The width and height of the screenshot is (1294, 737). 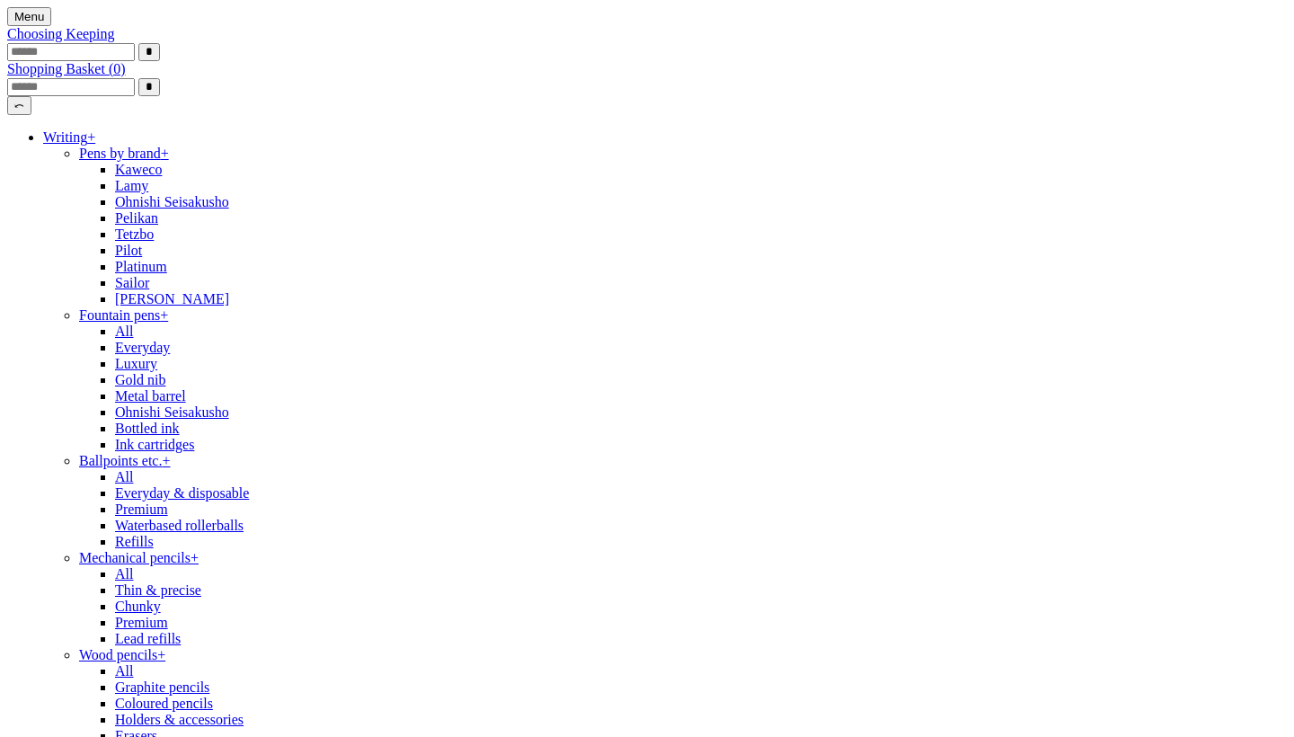 I want to click on a: Thin & precise, so click(x=158, y=589).